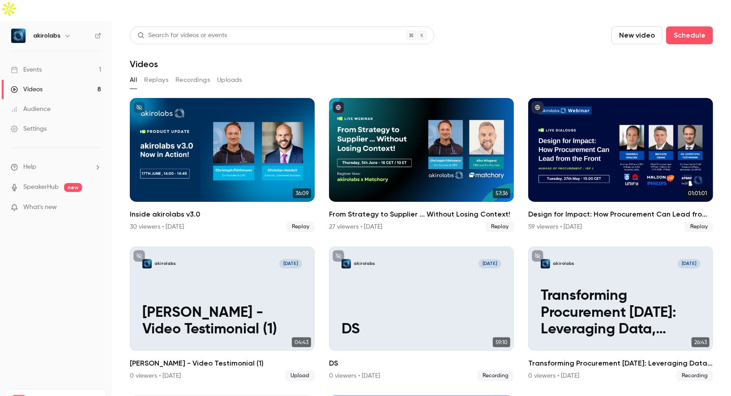 This screenshot has width=731, height=396. What do you see at coordinates (422, 364) in the screenshot?
I see `h2: DS` at bounding box center [422, 364].